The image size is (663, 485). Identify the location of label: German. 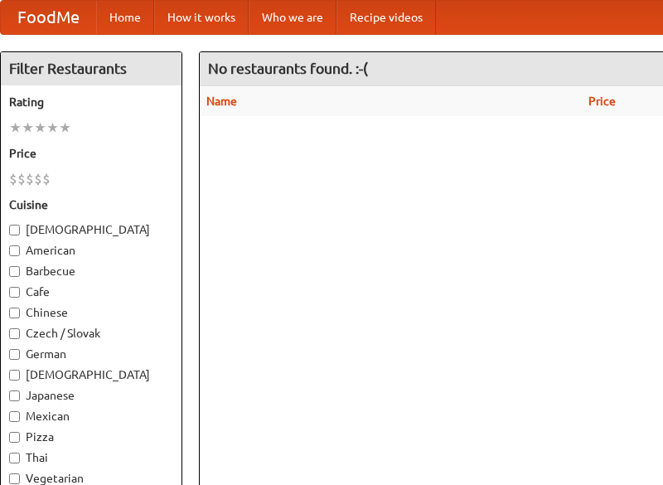
(91, 354).